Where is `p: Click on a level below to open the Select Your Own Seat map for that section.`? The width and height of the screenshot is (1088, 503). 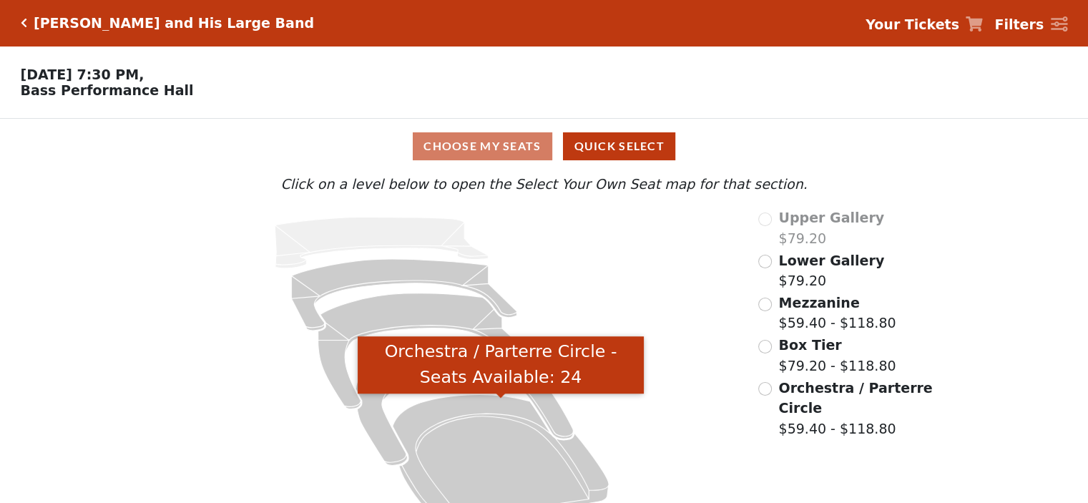
p: Click on a level below to open the Select Your Own Seat map for that section. is located at coordinates (543, 184).